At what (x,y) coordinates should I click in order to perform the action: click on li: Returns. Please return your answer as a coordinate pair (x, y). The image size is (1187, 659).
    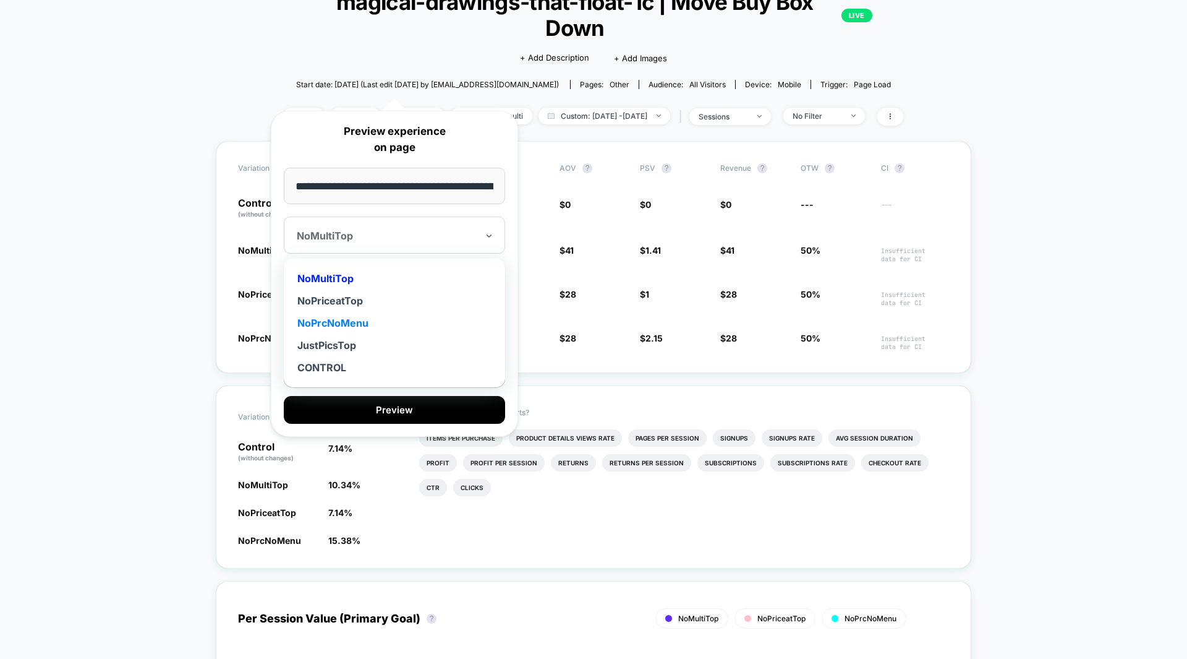
    Looking at the image, I should click on (573, 463).